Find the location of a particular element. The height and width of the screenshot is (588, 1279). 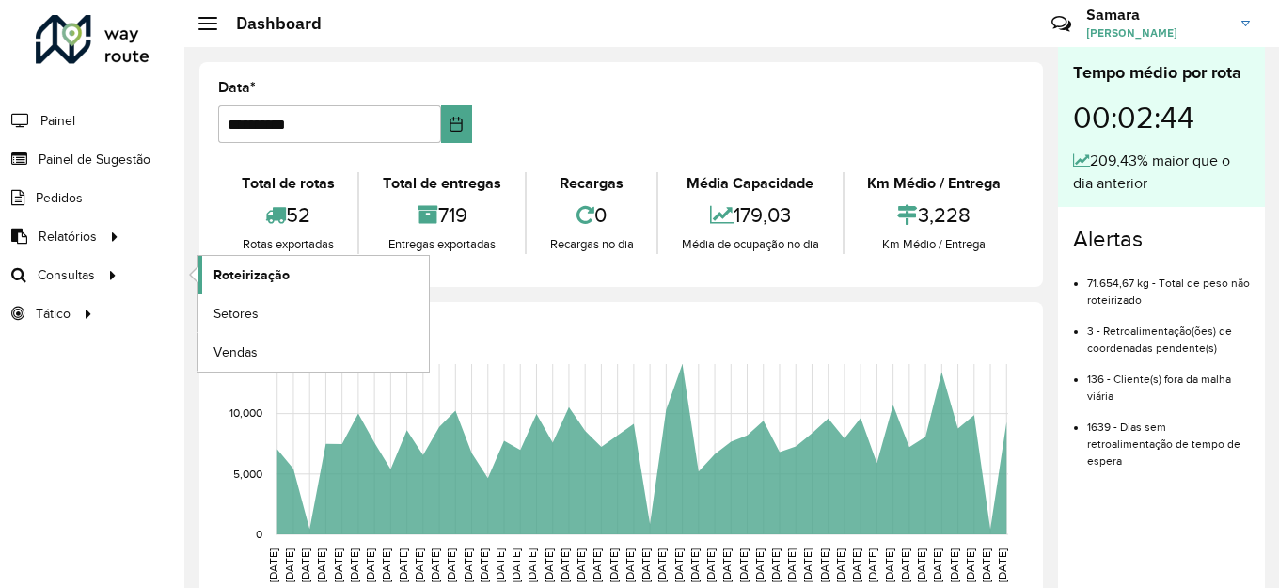

span: Painel is located at coordinates (57, 120).